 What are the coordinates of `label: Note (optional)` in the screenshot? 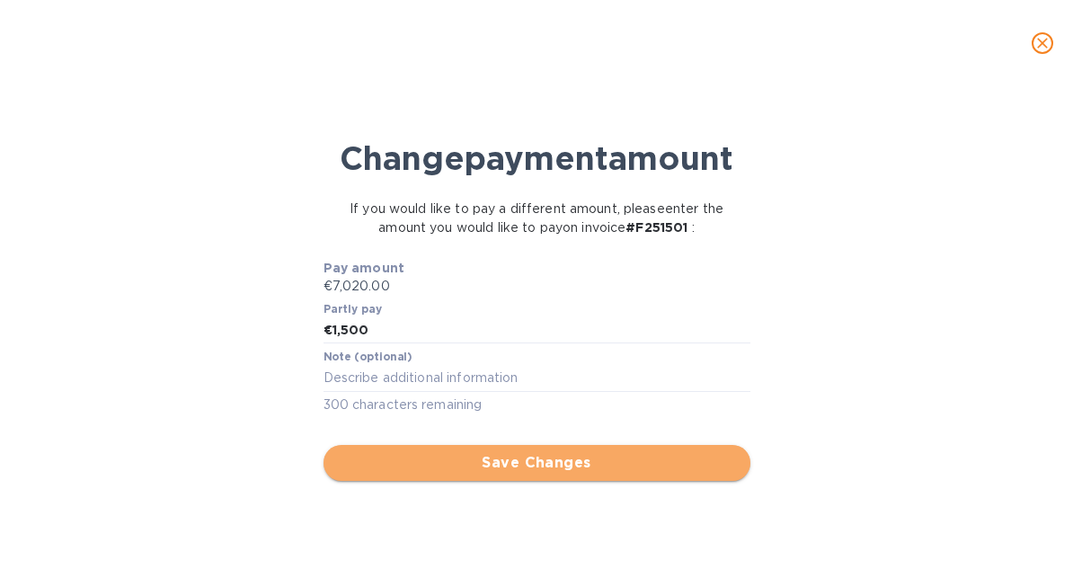 It's located at (367, 358).